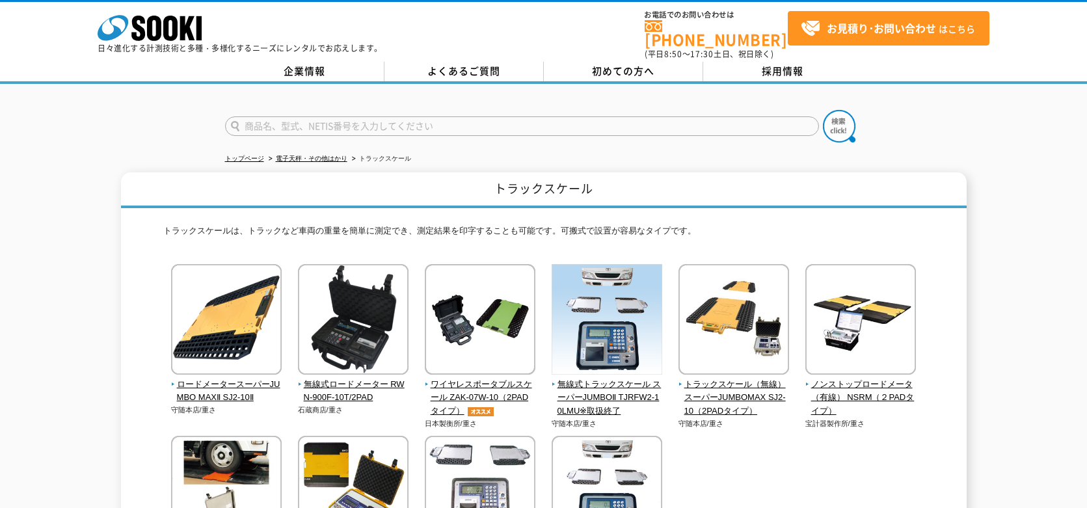 The image size is (1087, 508). Describe the element at coordinates (245, 158) in the screenshot. I see `a: トップページ` at that location.